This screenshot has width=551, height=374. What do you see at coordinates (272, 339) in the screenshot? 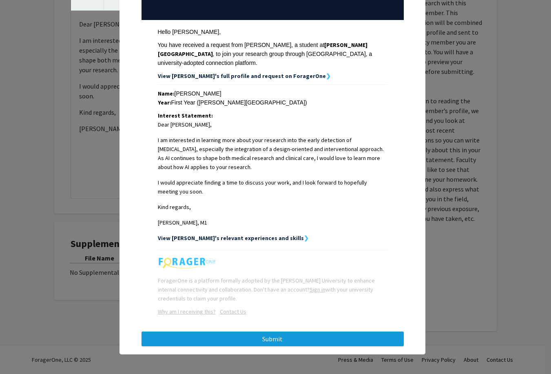
I see `button: Submit` at bounding box center [272, 339].